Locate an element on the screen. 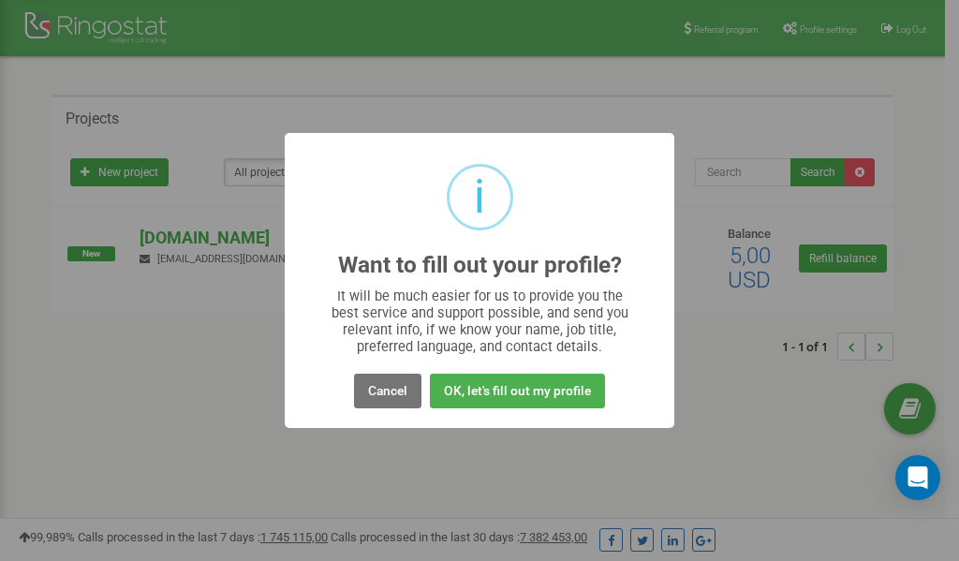  button: Cancel is located at coordinates (388, 391).